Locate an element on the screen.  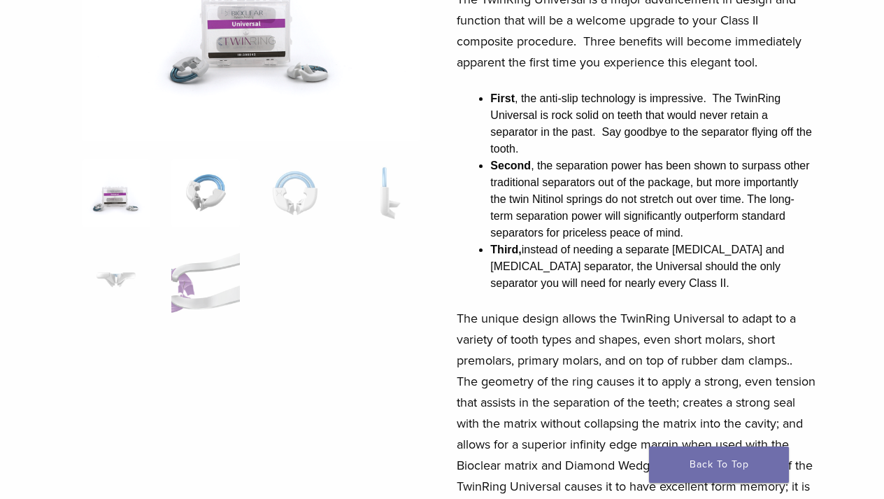
strong: Third, is located at coordinates (506, 249).